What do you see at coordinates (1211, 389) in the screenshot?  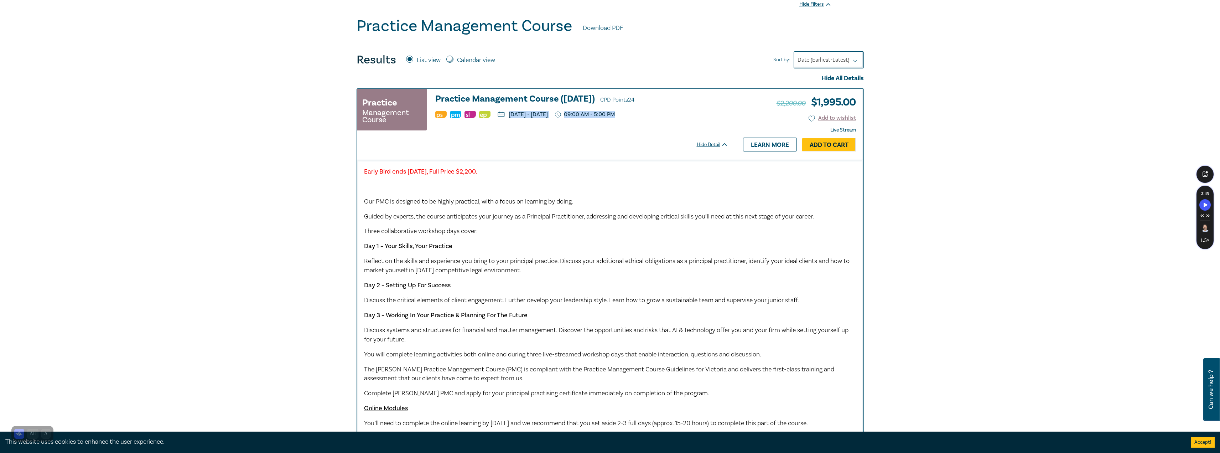 I see `span: Can we help ?` at bounding box center [1211, 389].